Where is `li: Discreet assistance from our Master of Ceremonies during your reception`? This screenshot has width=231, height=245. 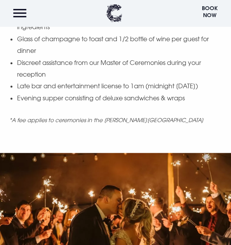
li: Discreet assistance from our Master of Ceremonies during your reception is located at coordinates (119, 68).